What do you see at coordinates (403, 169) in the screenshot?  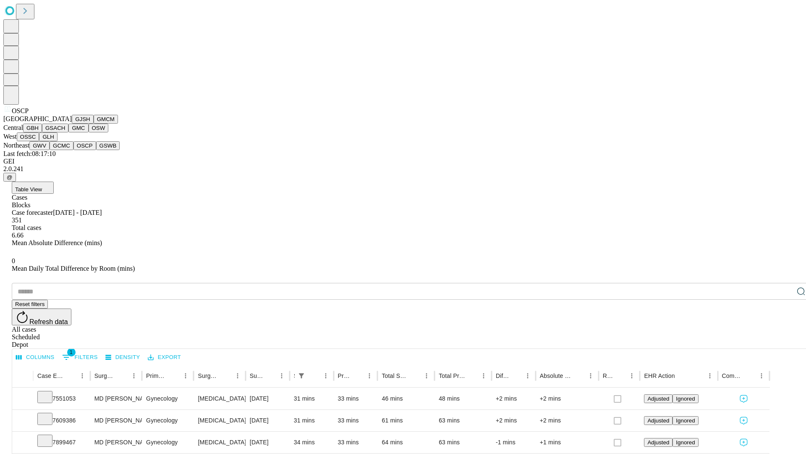 I see `div: 2.0.241` at bounding box center [403, 169].